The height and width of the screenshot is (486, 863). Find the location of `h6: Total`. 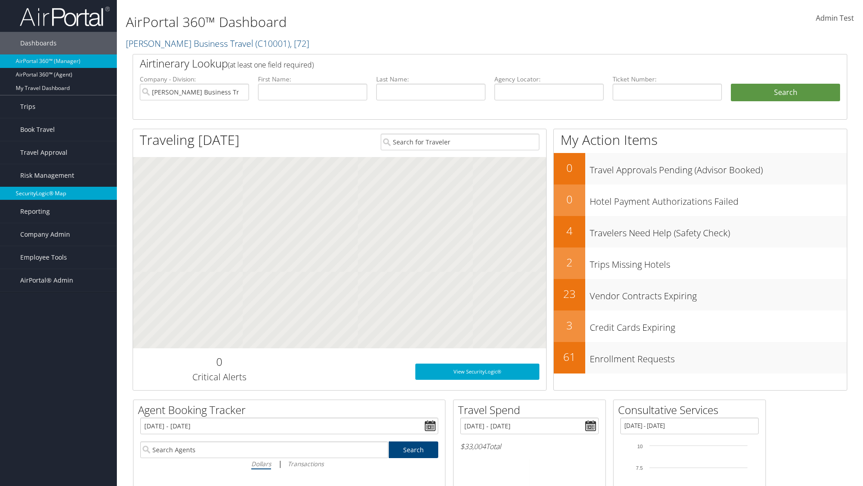

h6: Total is located at coordinates (530, 446).